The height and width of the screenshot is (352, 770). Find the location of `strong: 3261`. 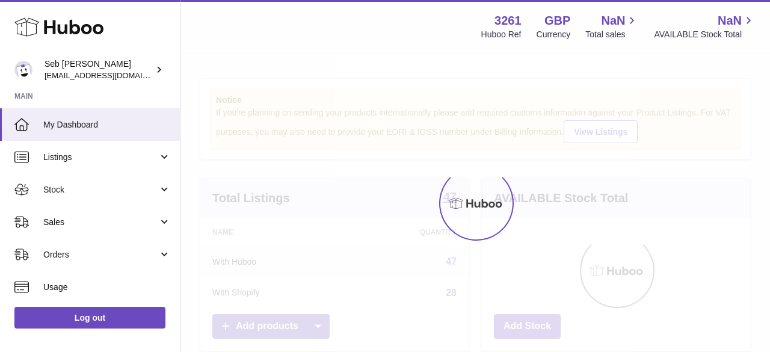

strong: 3261 is located at coordinates (507, 20).